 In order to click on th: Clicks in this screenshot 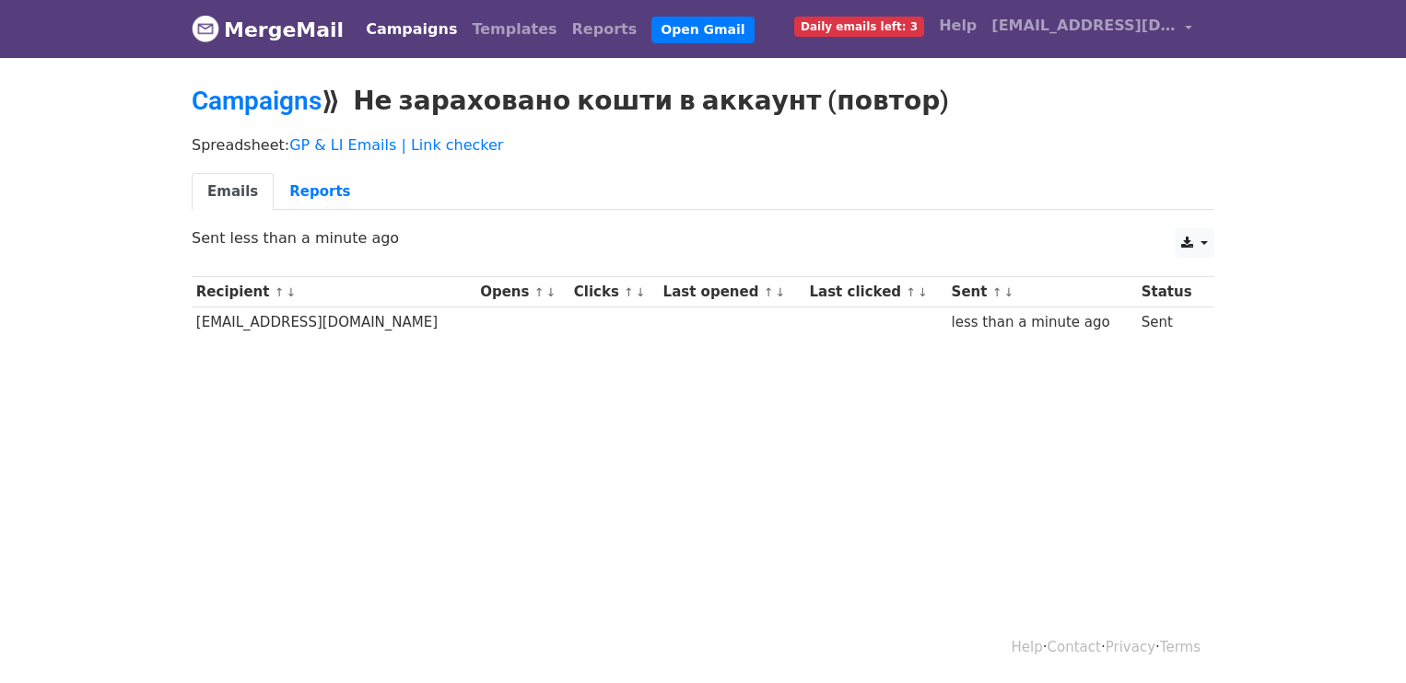, I will do `click(613, 292)`.